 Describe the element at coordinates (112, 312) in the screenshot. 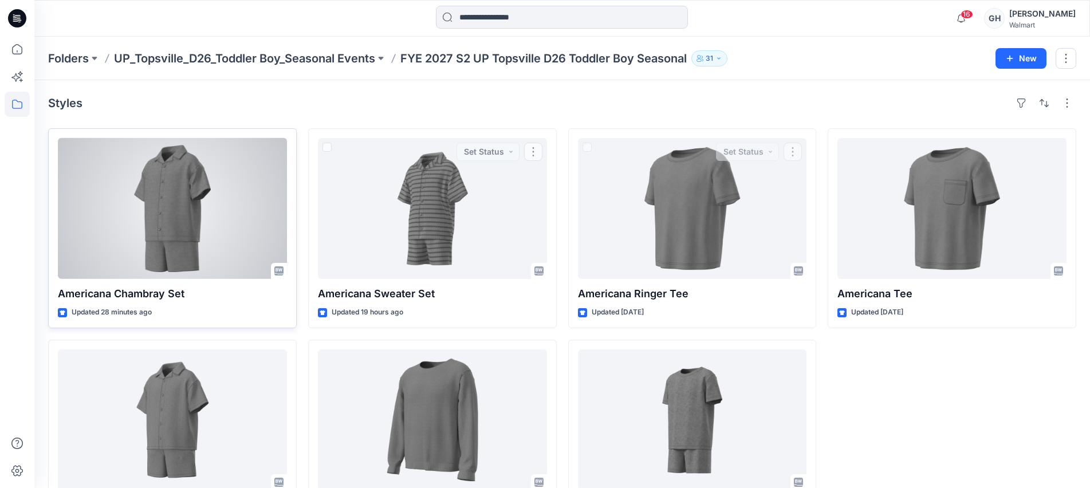

I see `p: Updated 28 minutes ago` at that location.